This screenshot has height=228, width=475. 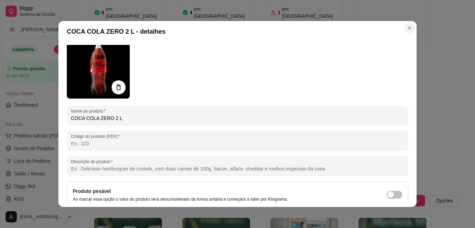 What do you see at coordinates (180, 199) in the screenshot?
I see `p: Ao marcar essa opção o valor do produto será desconsiderado da forma unitária e começará a valer ...` at bounding box center [180, 199].